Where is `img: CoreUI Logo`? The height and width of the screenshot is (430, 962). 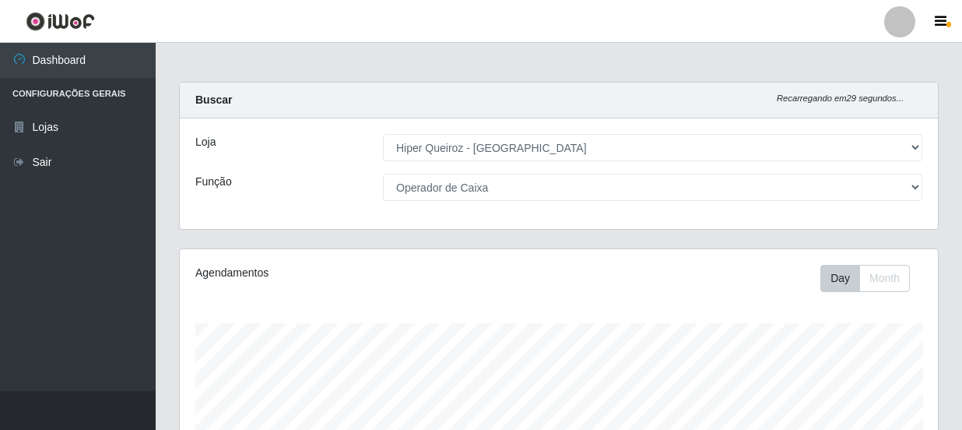 img: CoreUI Logo is located at coordinates (60, 21).